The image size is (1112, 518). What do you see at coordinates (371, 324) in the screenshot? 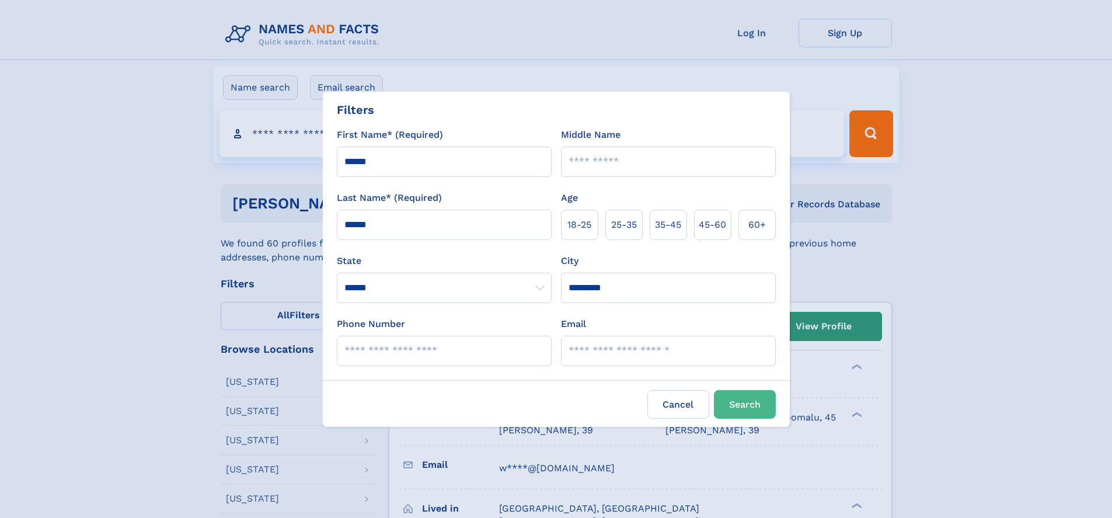
I see `label: Phone Number` at bounding box center [371, 324].